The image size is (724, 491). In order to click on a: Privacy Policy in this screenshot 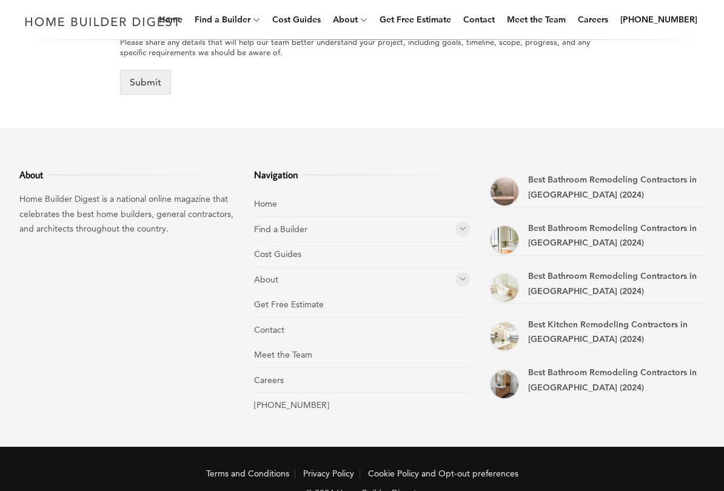, I will do `click(329, 474)`.